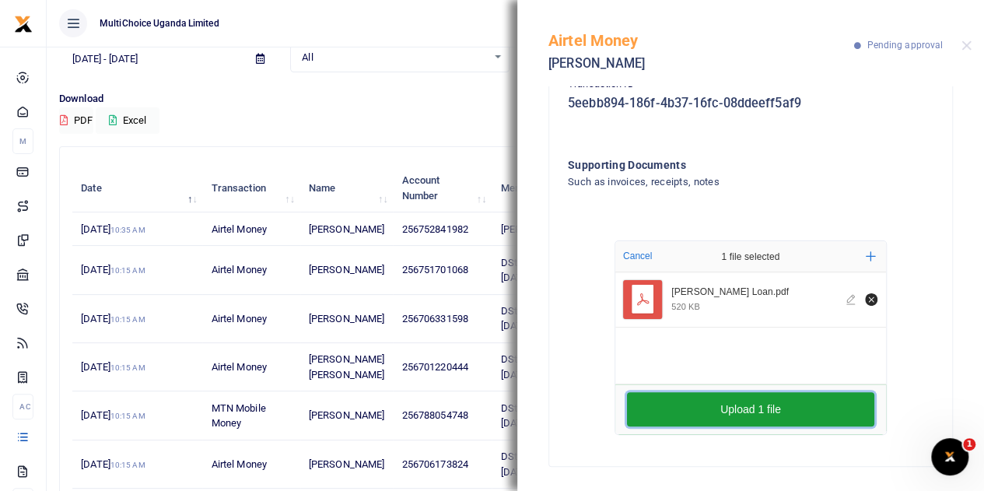  Describe the element at coordinates (23, 406) in the screenshot. I see `li: Ac` at that location.